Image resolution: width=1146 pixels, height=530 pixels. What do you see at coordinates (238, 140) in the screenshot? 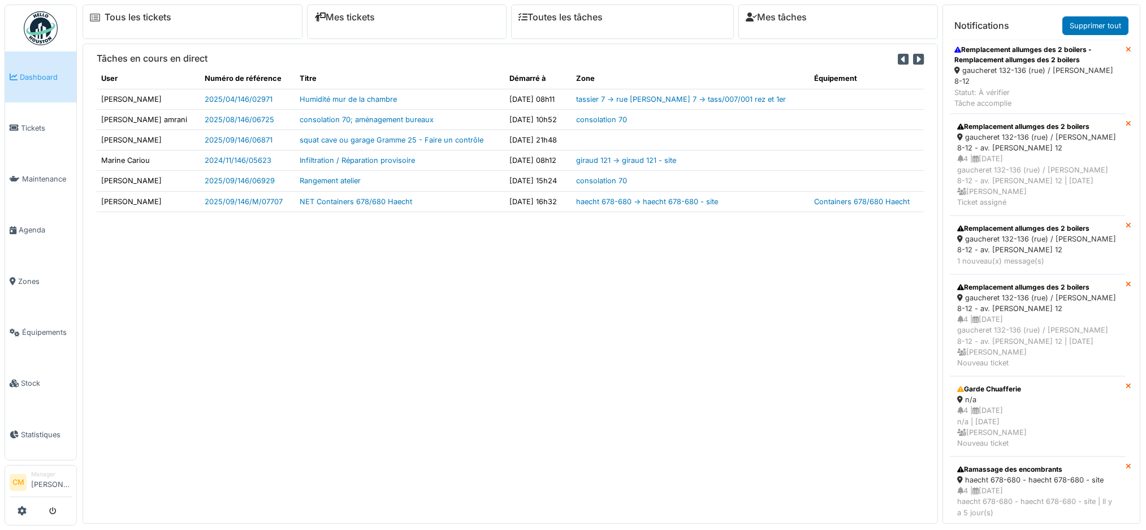
I see `a: 2025/09/146/06871` at bounding box center [238, 140].